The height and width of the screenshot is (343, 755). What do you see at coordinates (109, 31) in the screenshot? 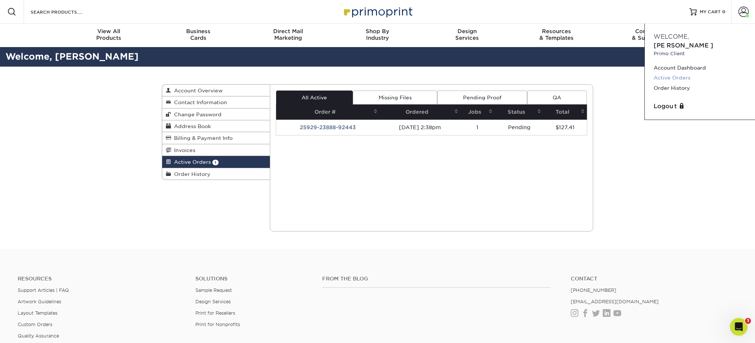
I see `span: View All` at bounding box center [109, 31].